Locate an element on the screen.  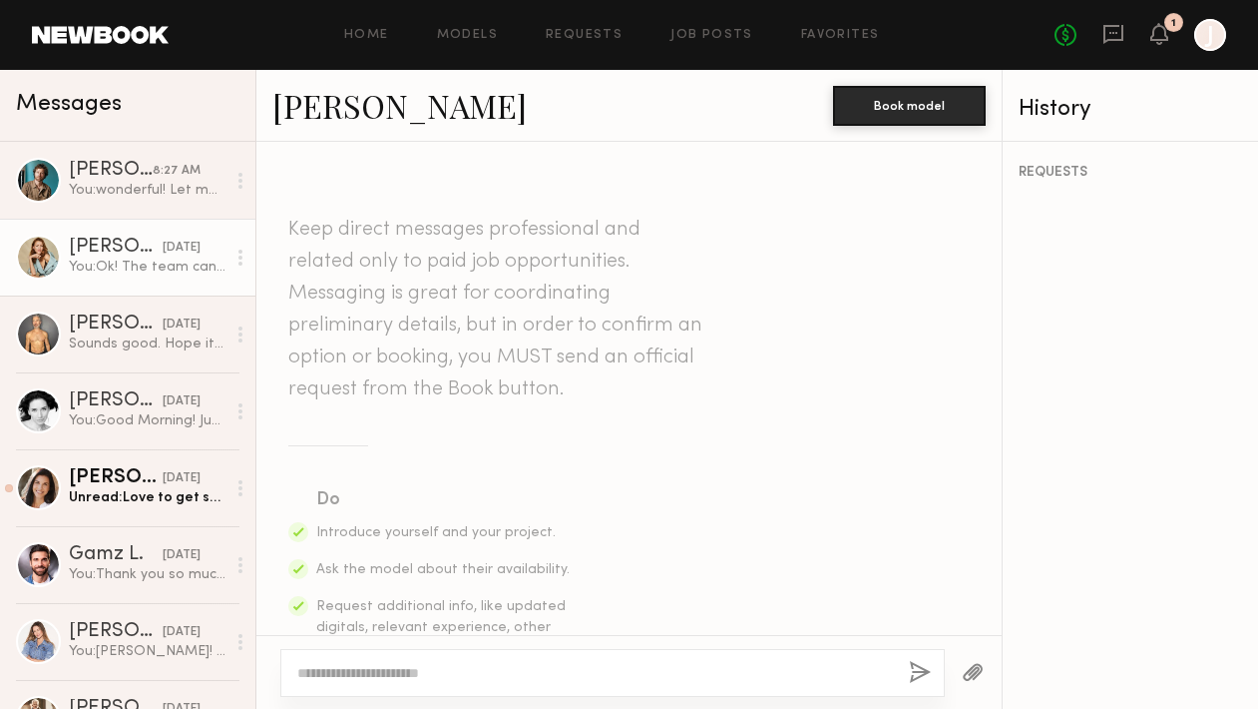
a: Book model is located at coordinates (909, 104).